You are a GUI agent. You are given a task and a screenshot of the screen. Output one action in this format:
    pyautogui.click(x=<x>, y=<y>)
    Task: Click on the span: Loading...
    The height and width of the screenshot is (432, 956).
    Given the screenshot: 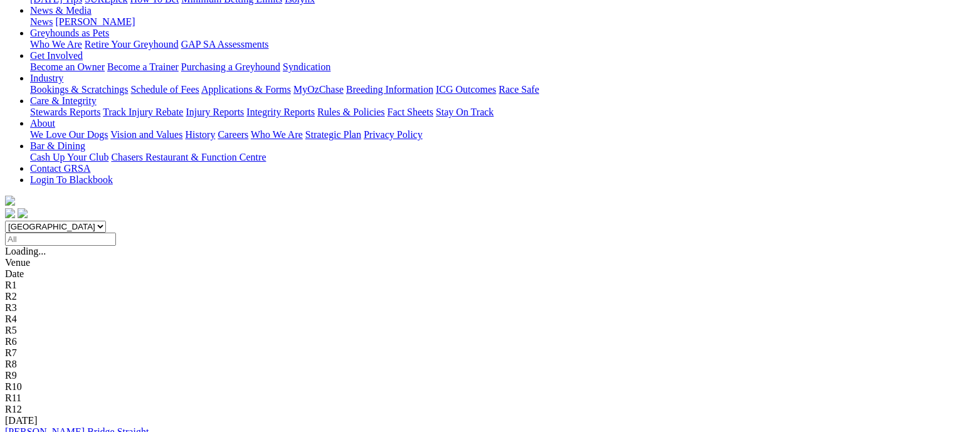 What is the action you would take?
    pyautogui.click(x=25, y=251)
    